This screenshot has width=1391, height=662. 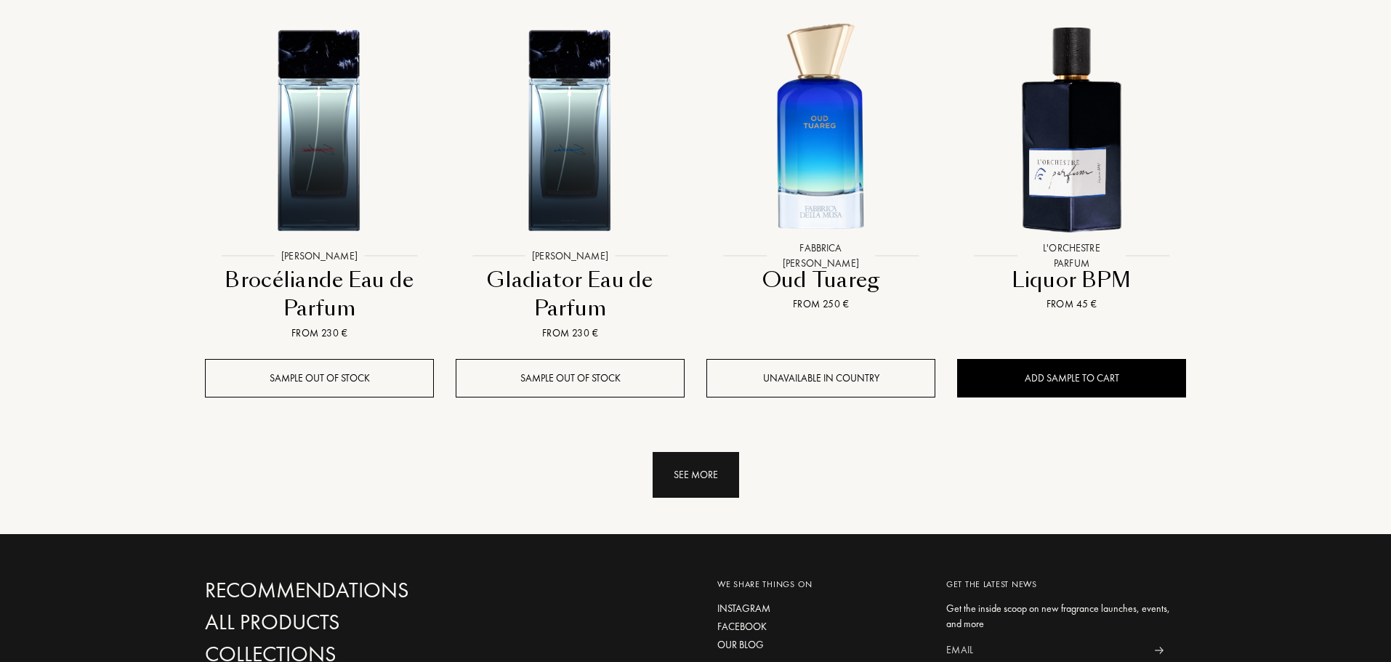 What do you see at coordinates (820, 626) in the screenshot?
I see `div: Facebook` at bounding box center [820, 626].